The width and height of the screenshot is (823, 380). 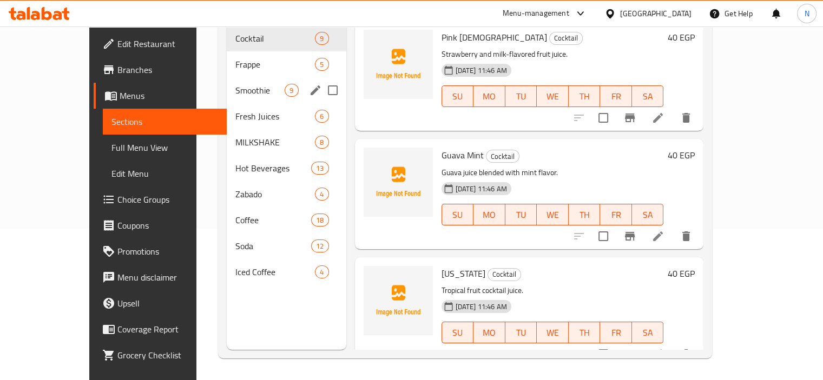 I want to click on div: Menu-management, so click(x=535, y=14).